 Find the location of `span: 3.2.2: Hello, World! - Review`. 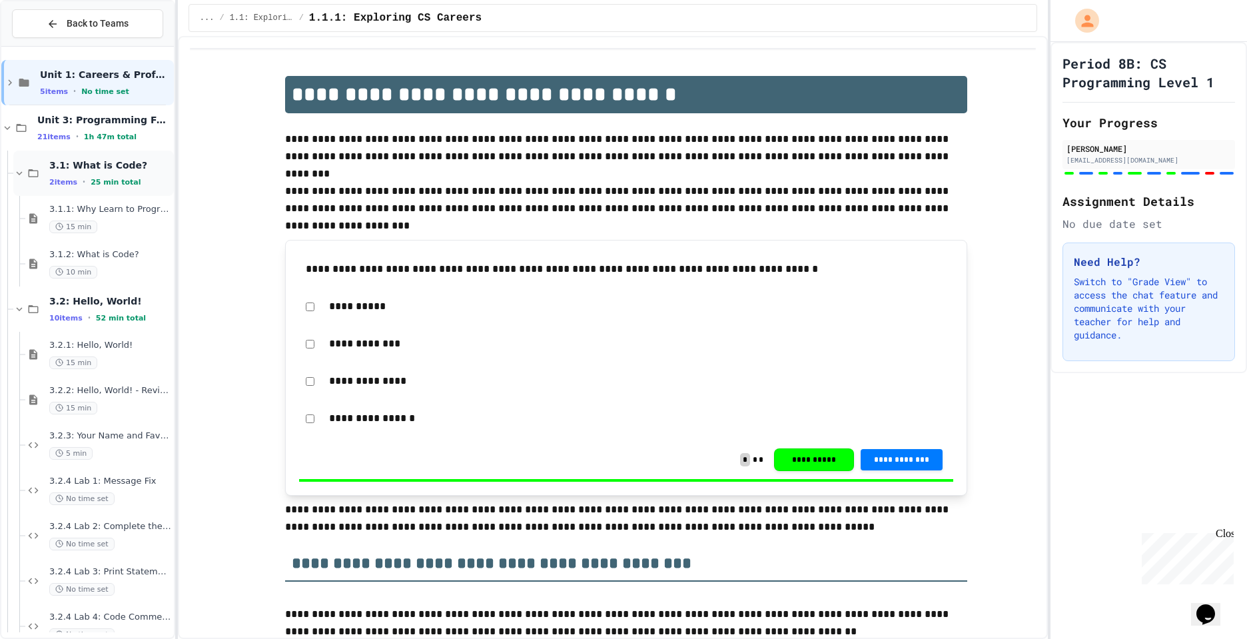

span: 3.2.2: Hello, World! - Review is located at coordinates (110, 390).